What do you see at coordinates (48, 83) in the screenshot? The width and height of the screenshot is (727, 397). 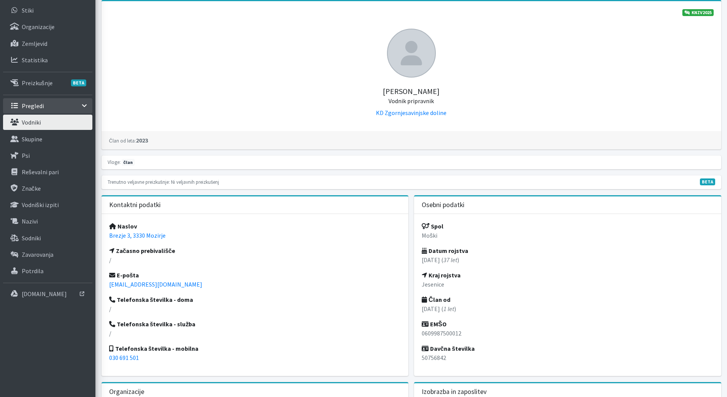 I see `a: PreizkušnjeBETA` at bounding box center [48, 83].